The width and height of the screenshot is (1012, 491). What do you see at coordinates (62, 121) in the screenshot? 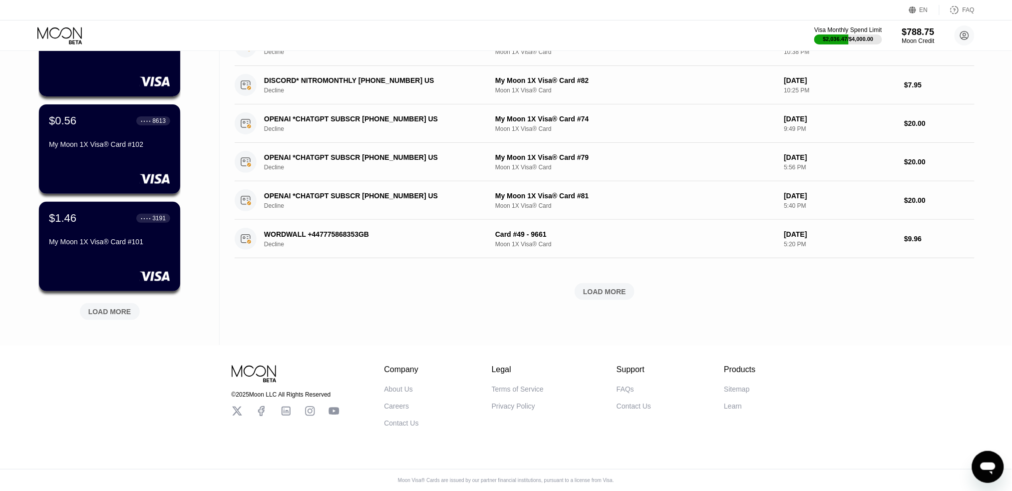
I see `div: $0.56` at bounding box center [62, 121].